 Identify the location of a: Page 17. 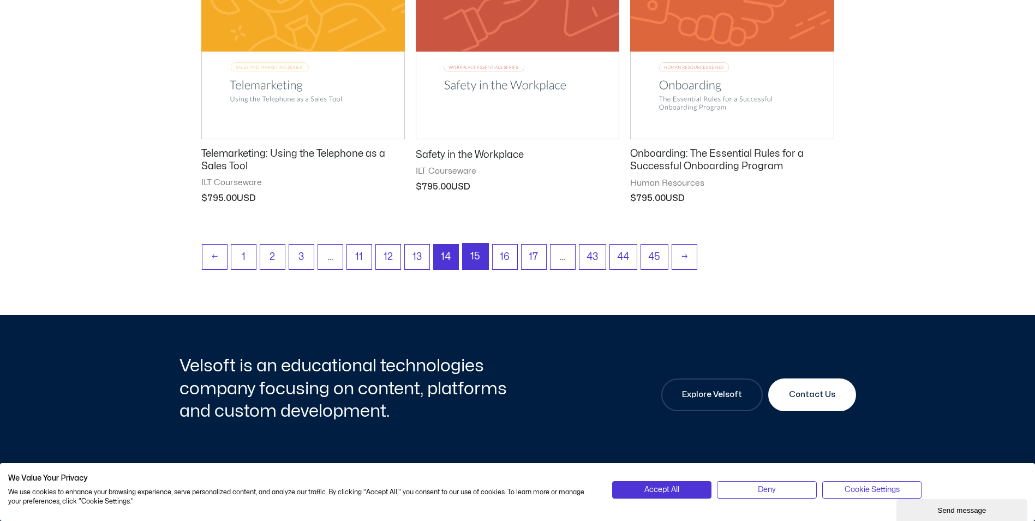
(534, 257).